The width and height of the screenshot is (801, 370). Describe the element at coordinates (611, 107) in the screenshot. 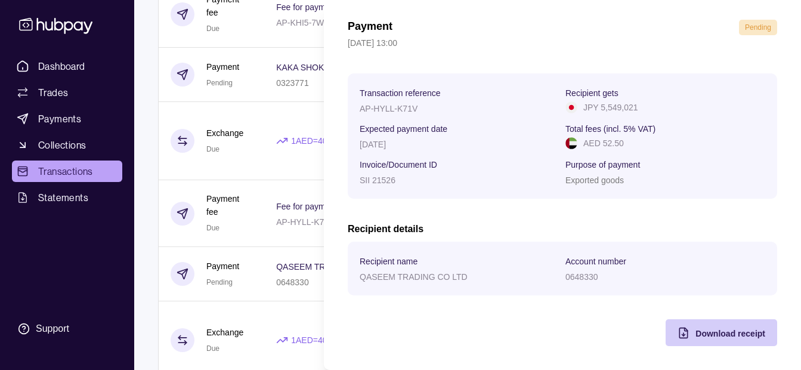

I see `p: JPY 5,549,021` at that location.